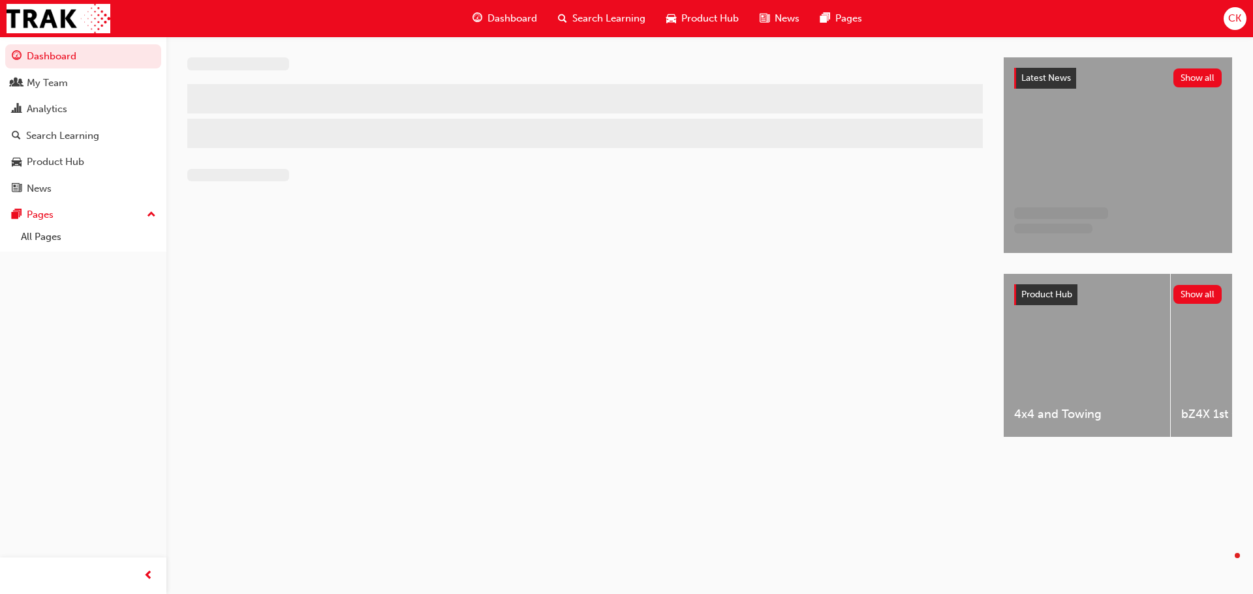 This screenshot has height=594, width=1253. Describe the element at coordinates (609, 18) in the screenshot. I see `span: Search Learning` at that location.